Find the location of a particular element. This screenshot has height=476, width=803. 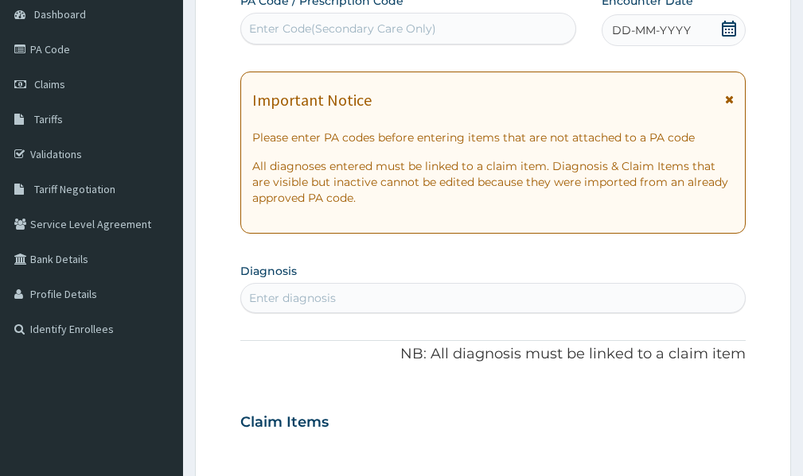

h1: Important Notice is located at coordinates (312, 100).